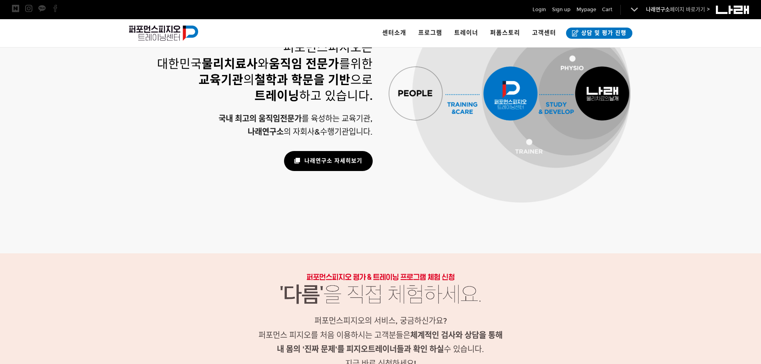  I want to click on span: 위한, so click(361, 64).